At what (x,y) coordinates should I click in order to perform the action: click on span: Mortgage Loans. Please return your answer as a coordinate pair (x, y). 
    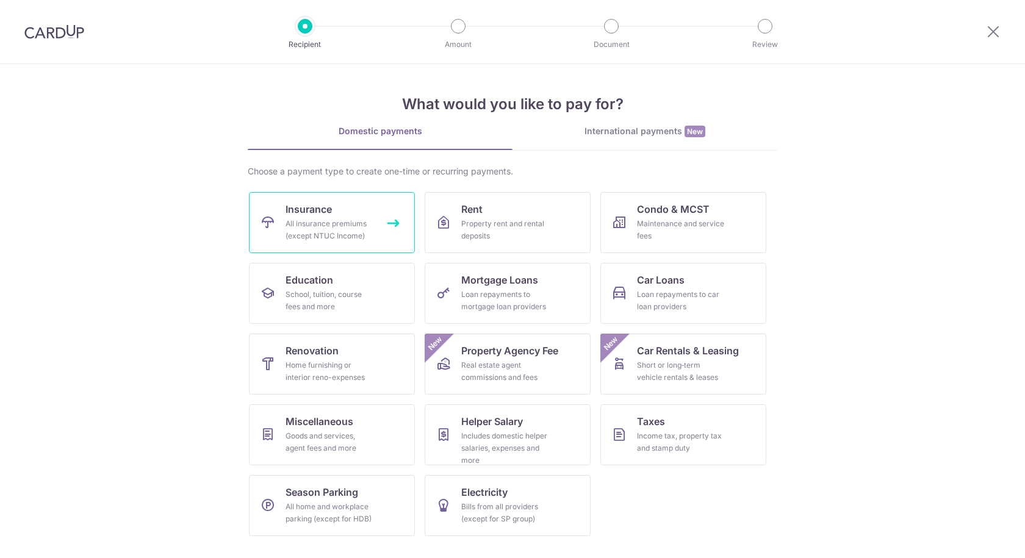
    Looking at the image, I should click on (500, 280).